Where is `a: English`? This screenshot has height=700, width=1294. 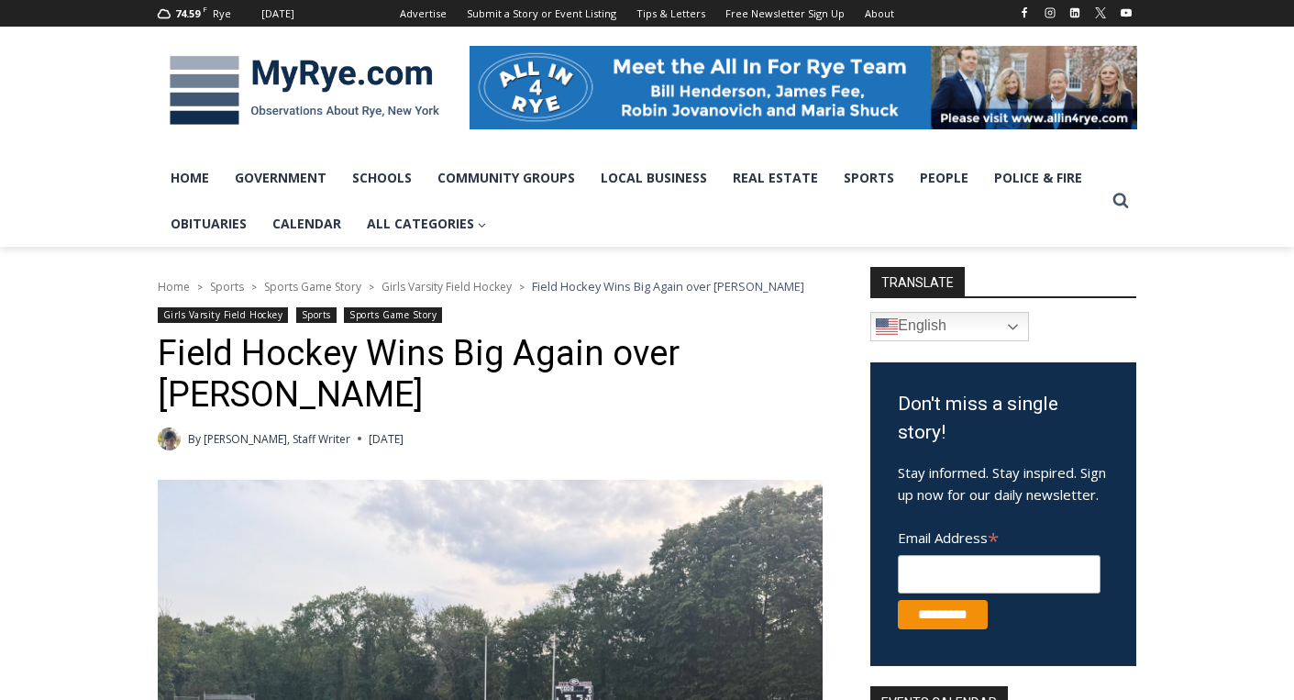 a: English is located at coordinates (949, 327).